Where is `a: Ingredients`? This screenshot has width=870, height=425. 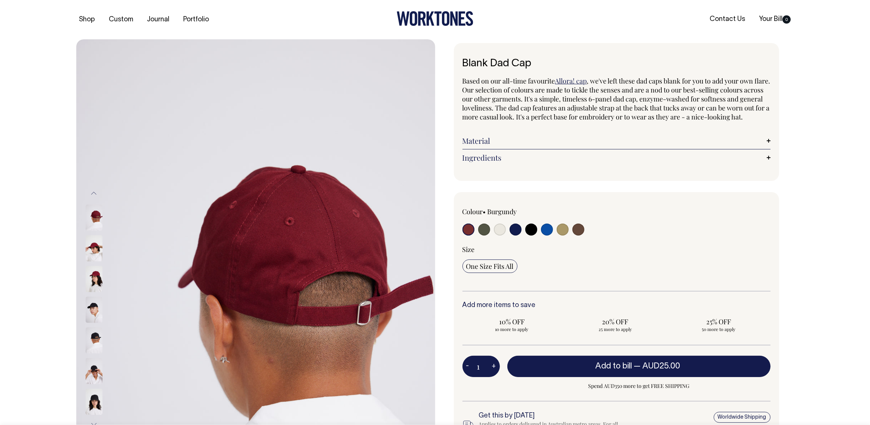
a: Ingredients is located at coordinates (617, 157).